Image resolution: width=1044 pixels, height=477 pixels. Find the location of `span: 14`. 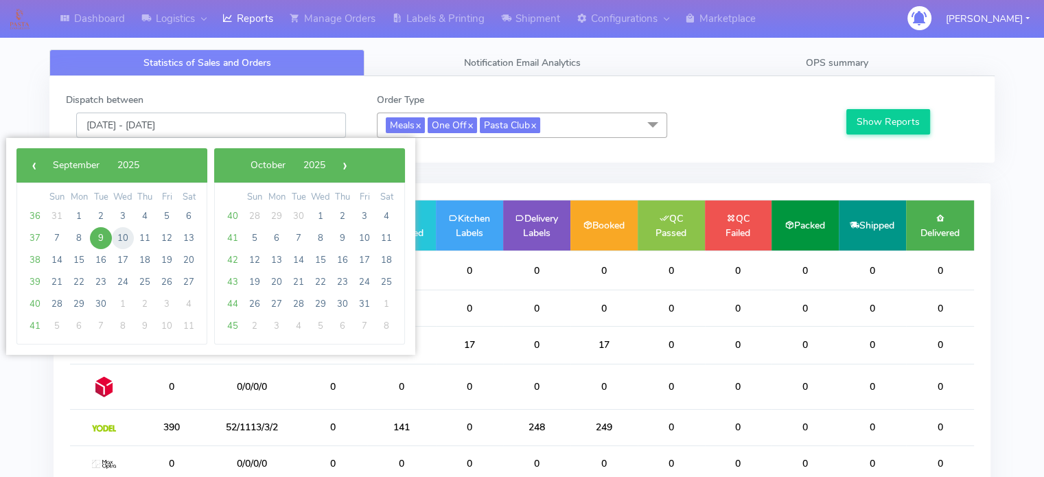

span: 14 is located at coordinates (298, 260).